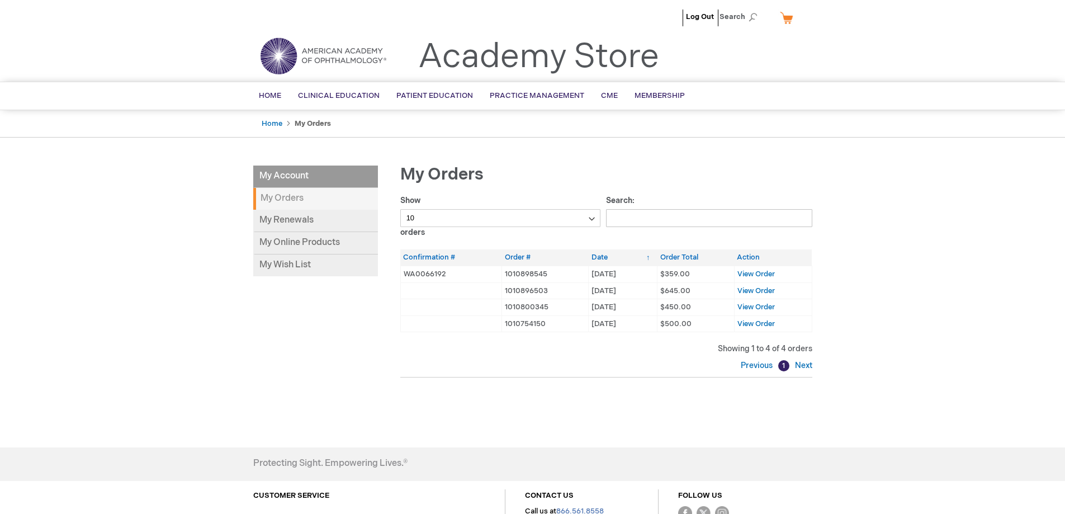  I want to click on span: Search, so click(741, 17).